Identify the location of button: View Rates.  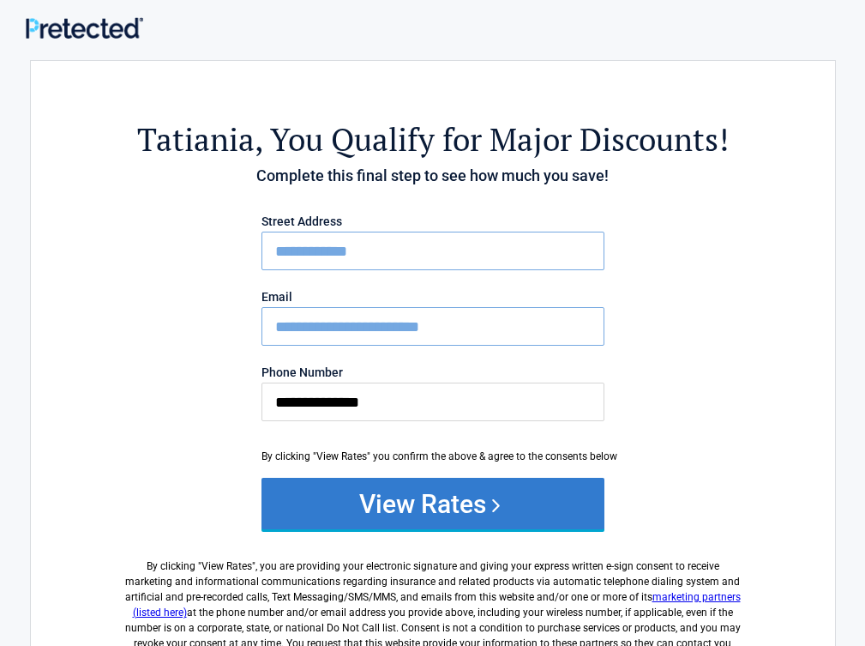
(433, 503).